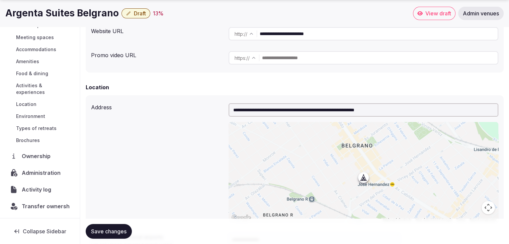 This screenshot has width=509, height=244. What do you see at coordinates (48, 207) in the screenshot?
I see `span: Transfer ownership` at bounding box center [48, 207].